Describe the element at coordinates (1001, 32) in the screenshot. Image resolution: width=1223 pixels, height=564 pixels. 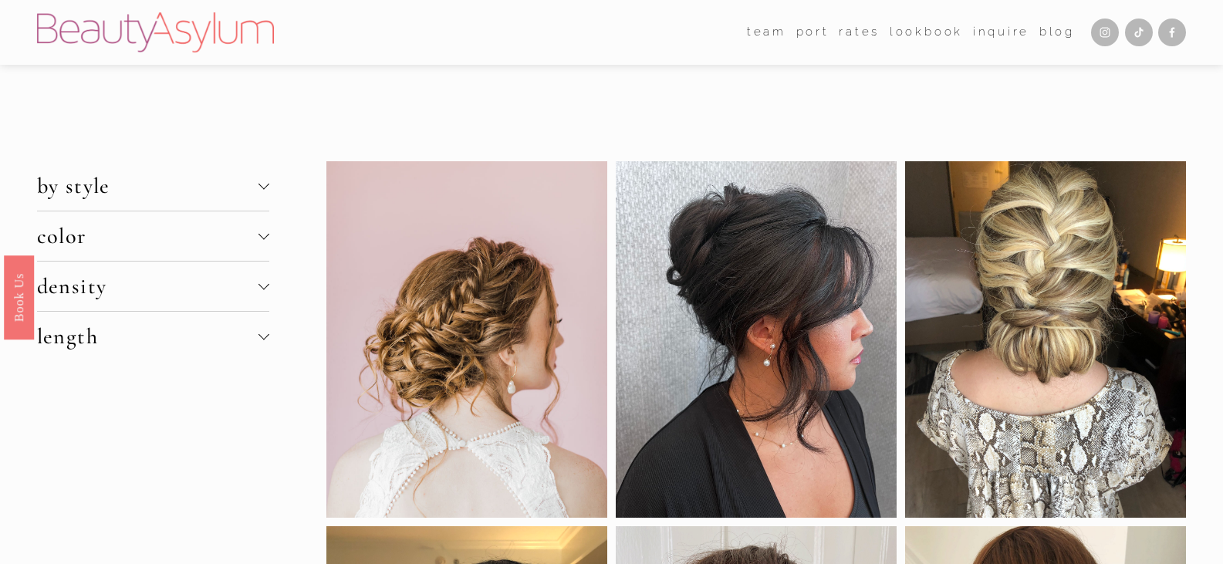
I see `a: Inquire` at that location.